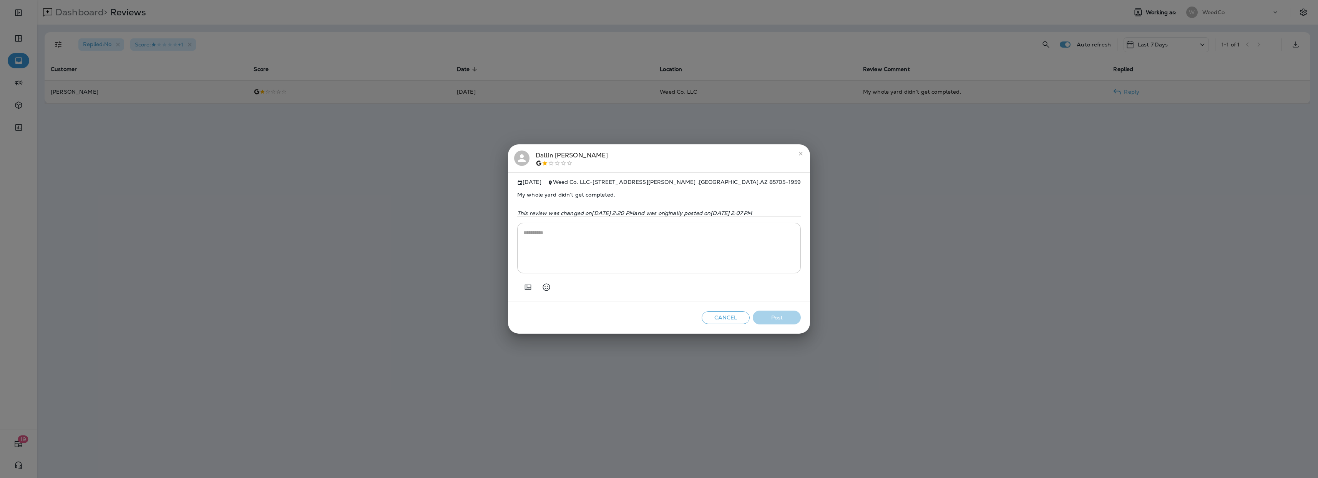  Describe the element at coordinates (659, 195) in the screenshot. I see `span: My whole yard didn’t get completed.` at that location.